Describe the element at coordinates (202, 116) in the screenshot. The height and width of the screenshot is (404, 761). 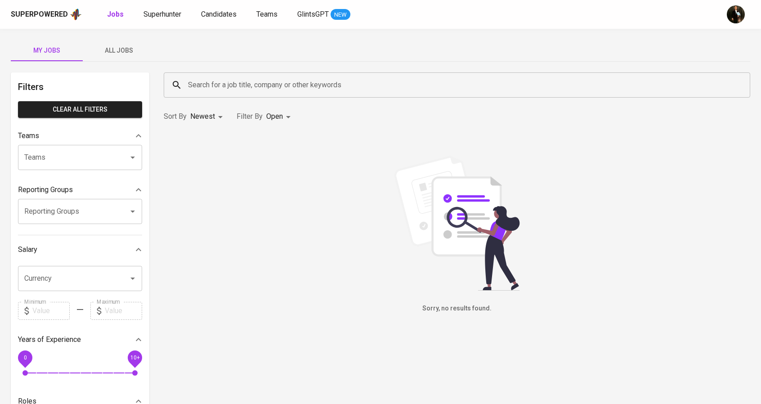
I see `p: Newest` at that location.